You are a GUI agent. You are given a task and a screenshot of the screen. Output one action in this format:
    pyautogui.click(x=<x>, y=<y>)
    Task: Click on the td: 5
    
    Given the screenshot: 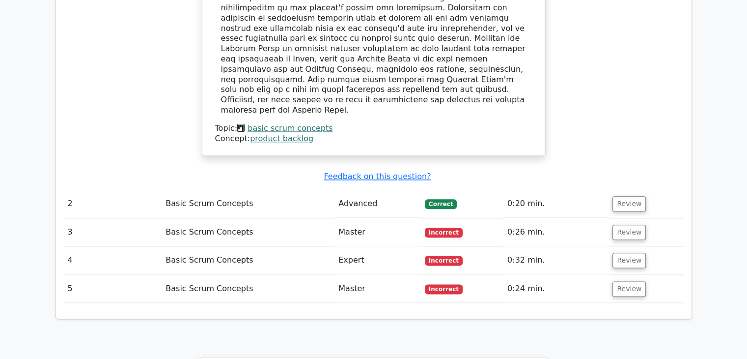 What is the action you would take?
    pyautogui.click(x=113, y=288)
    